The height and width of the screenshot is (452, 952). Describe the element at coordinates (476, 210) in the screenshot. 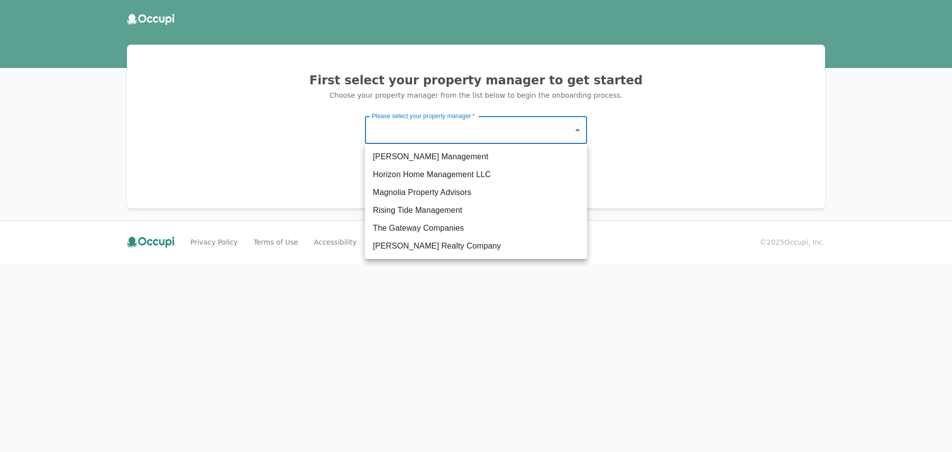

I see `li: Rising Tide Management` at that location.